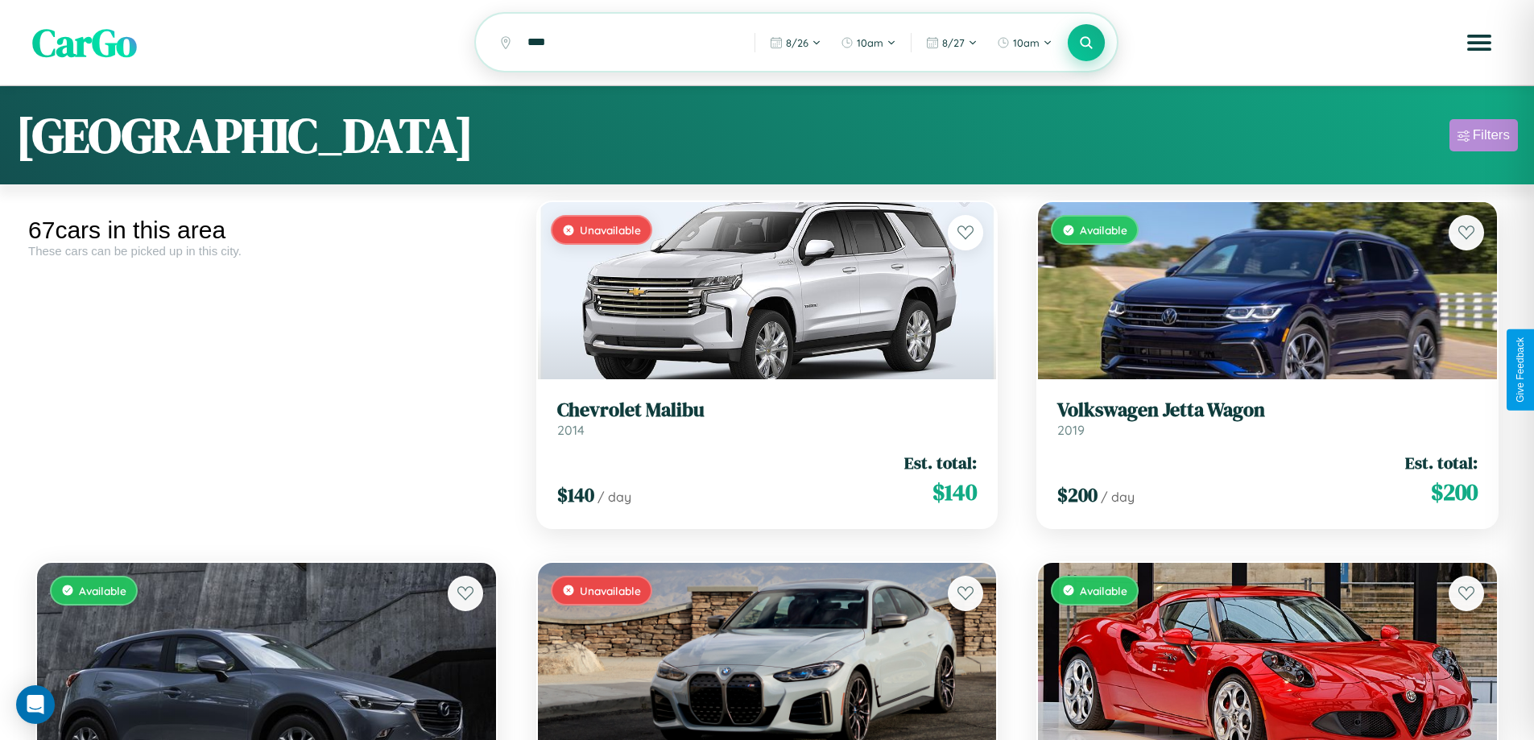 The width and height of the screenshot is (1534, 740). Describe the element at coordinates (1479, 43) in the screenshot. I see `button: Open menu` at that location.